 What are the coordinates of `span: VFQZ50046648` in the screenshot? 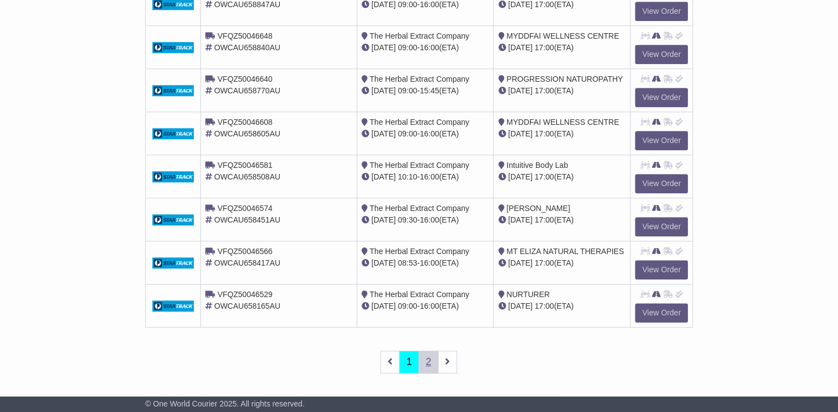 It's located at (245, 36).